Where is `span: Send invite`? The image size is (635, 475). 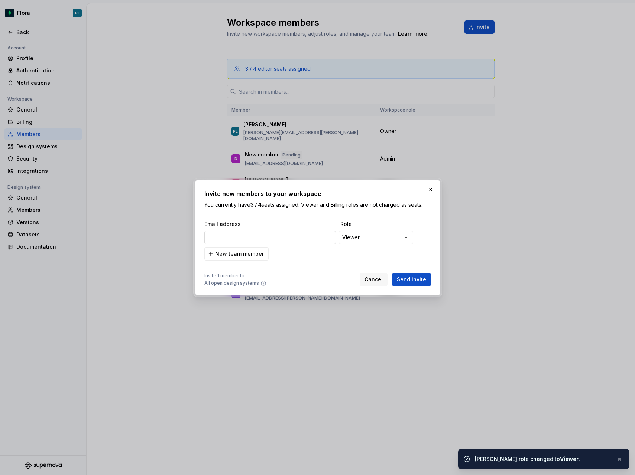
span: Send invite is located at coordinates (412, 280).